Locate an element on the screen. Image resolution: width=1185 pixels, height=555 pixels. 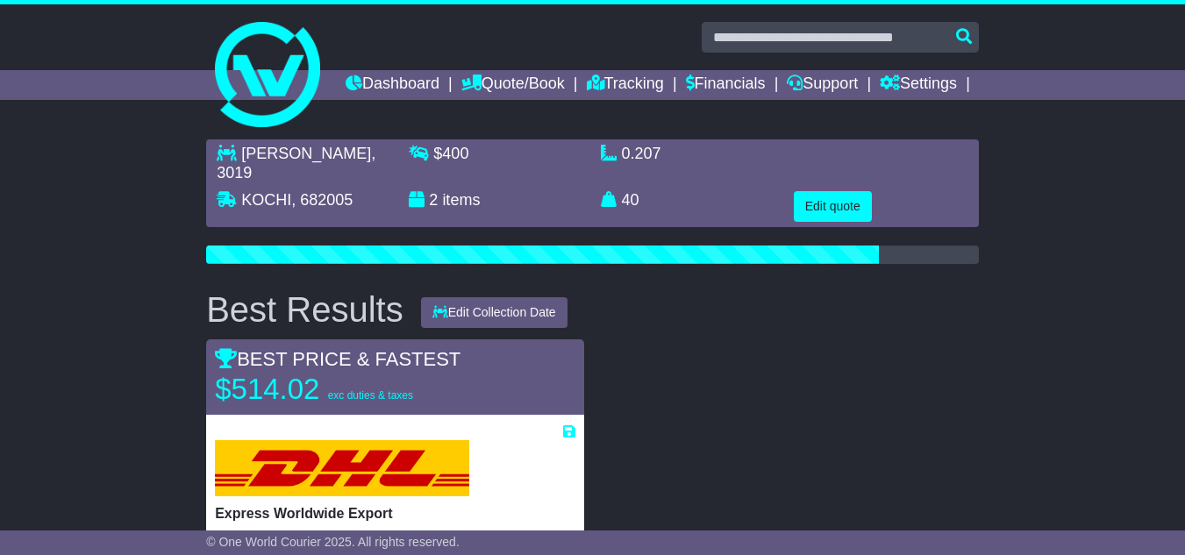
img: DHL: Express Worldwide Export is located at coordinates (342, 469).